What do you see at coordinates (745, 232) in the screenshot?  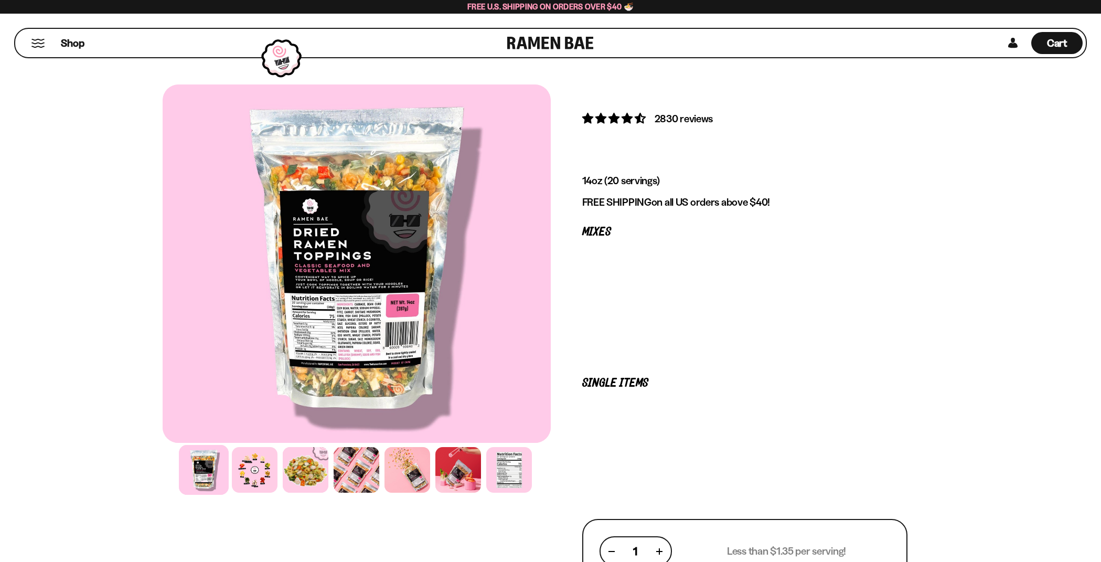 I see `p: Mixes` at bounding box center [745, 232].